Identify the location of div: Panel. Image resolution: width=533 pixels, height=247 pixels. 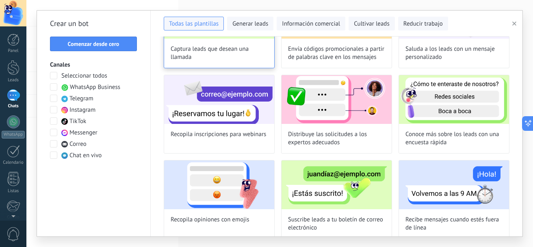
(13, 51).